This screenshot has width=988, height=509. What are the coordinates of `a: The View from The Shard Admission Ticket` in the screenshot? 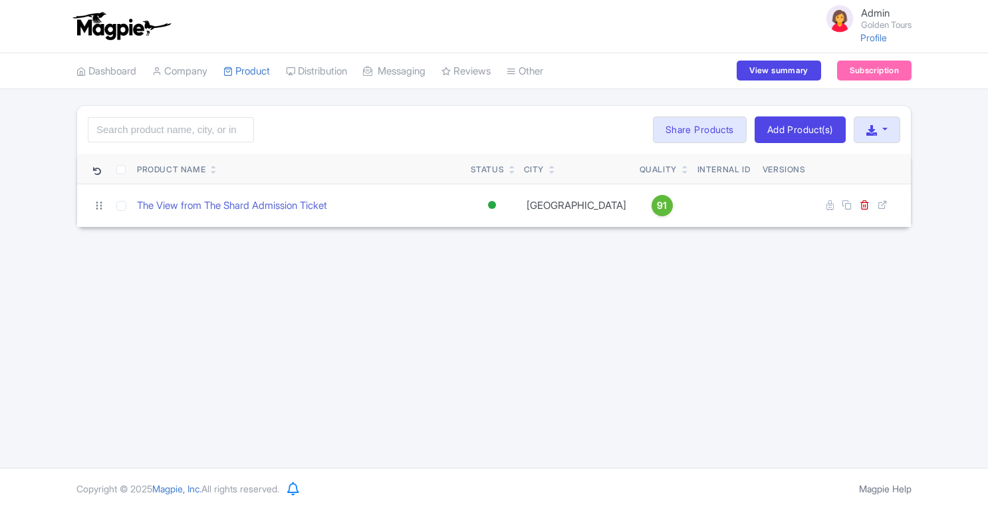 It's located at (232, 205).